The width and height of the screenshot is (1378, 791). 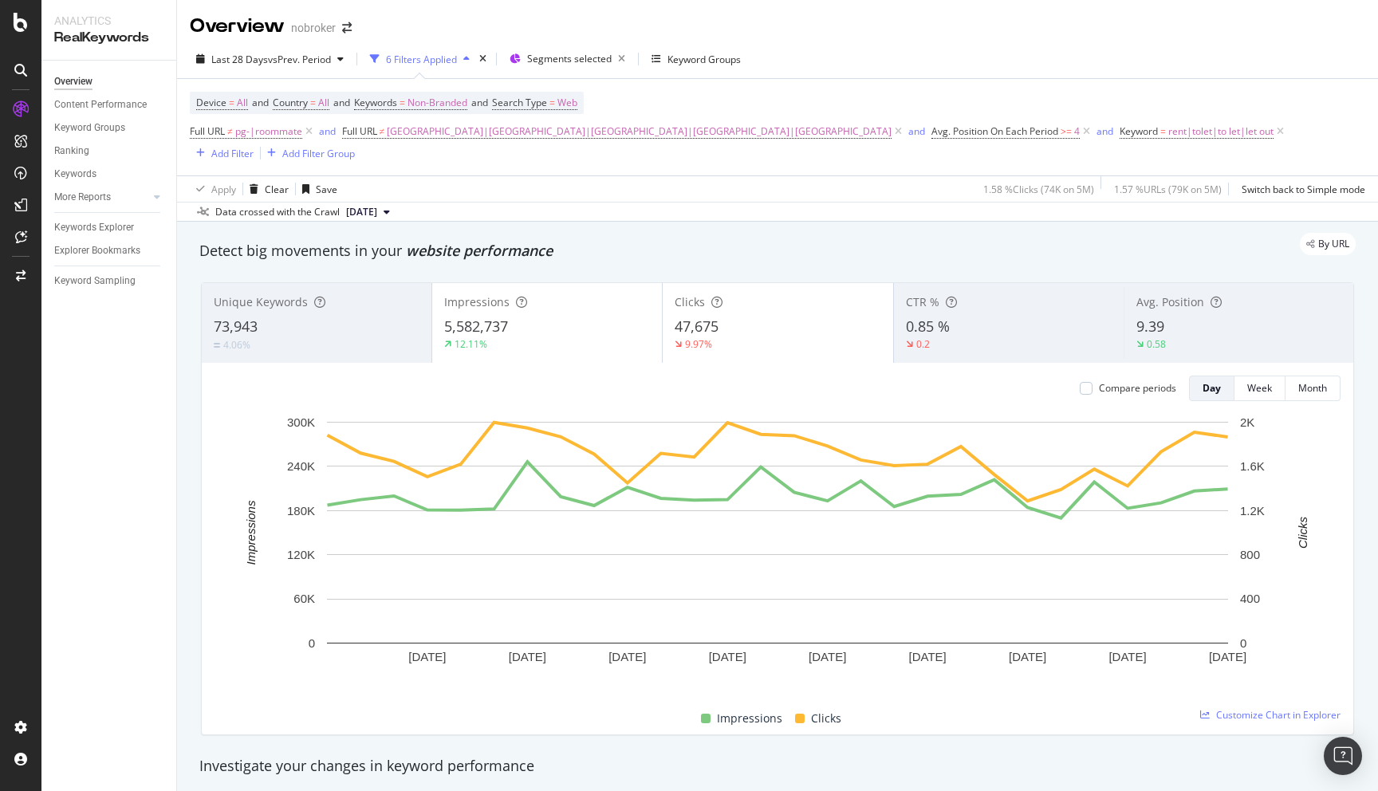 What do you see at coordinates (1104, 131) in the screenshot?
I see `button: and` at bounding box center [1104, 131].